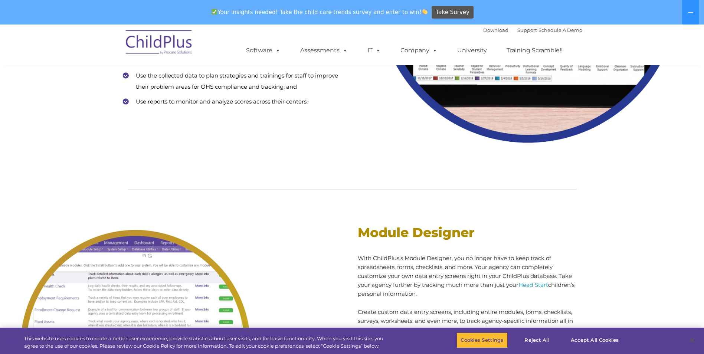  What do you see at coordinates (537, 340) in the screenshot?
I see `button: Reject All` at bounding box center [537, 340].